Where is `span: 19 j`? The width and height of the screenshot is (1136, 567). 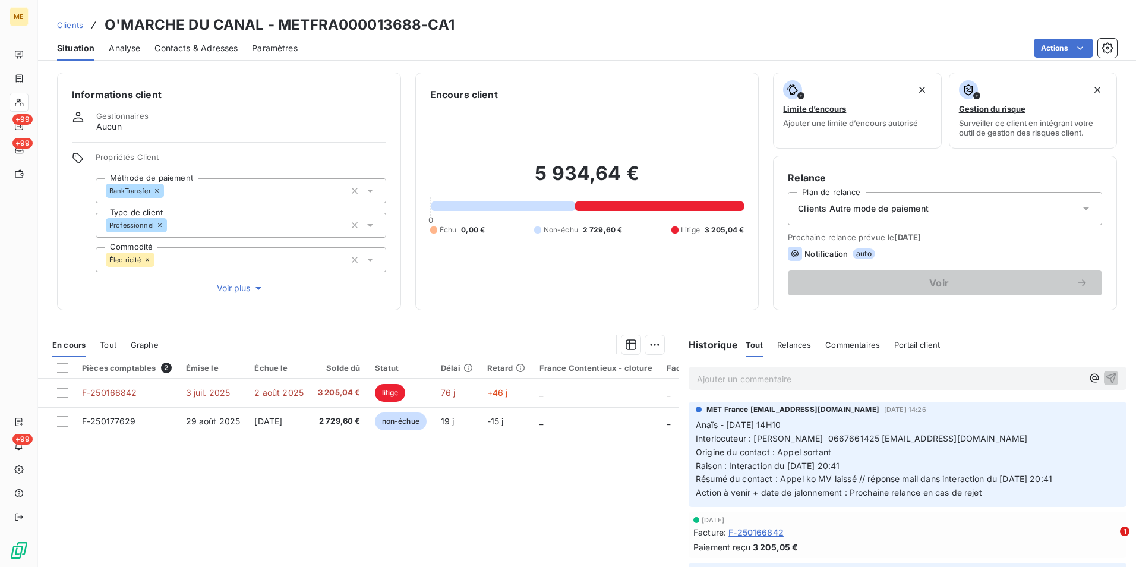
span: 19 j is located at coordinates (447, 421).